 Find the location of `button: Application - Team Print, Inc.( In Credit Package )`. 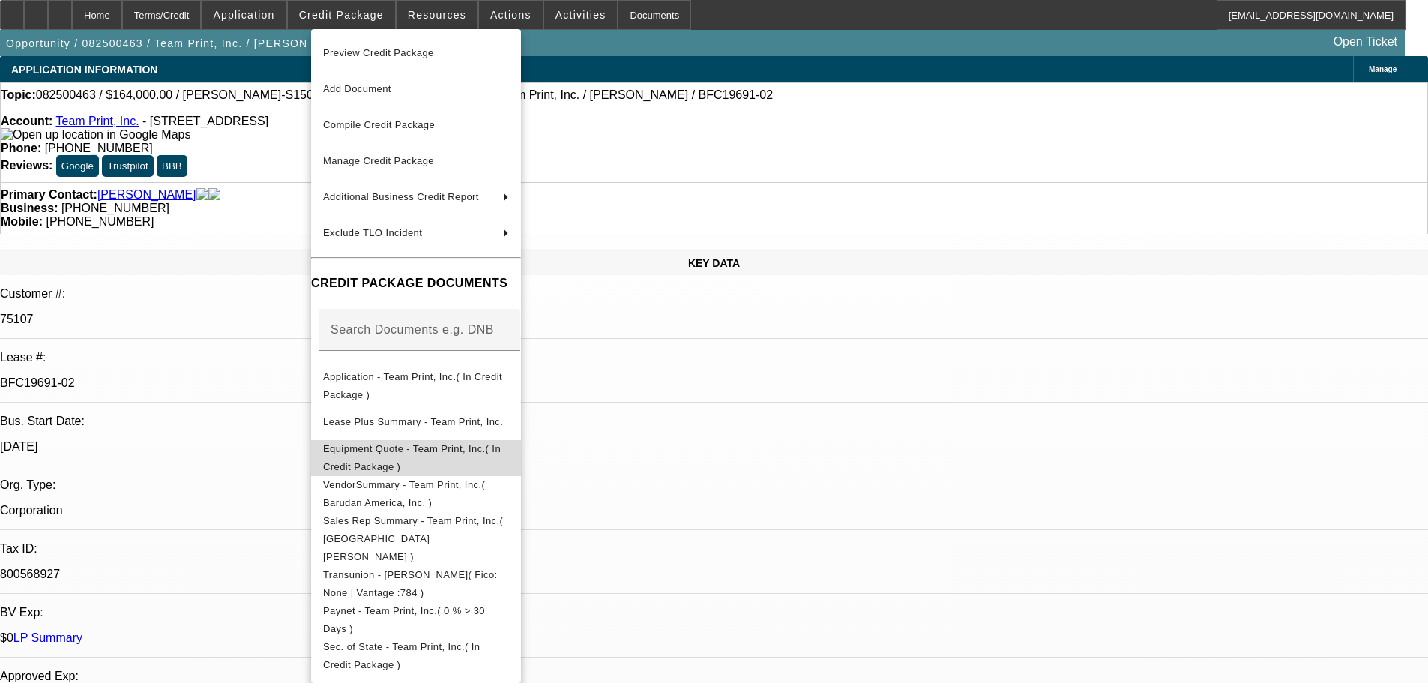

button: Application - Team Print, Inc.( In Credit Package ) is located at coordinates (416, 386).